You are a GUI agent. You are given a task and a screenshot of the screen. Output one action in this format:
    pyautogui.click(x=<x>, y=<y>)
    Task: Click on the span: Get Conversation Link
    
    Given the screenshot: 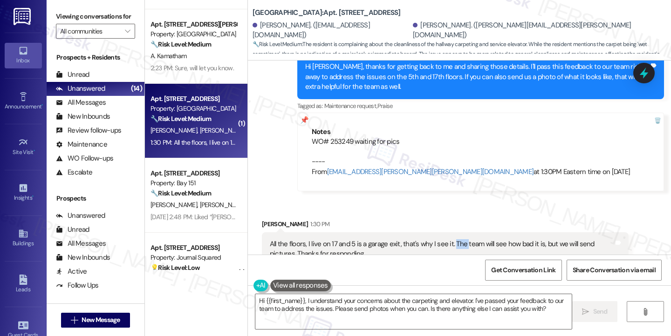 What is the action you would take?
    pyautogui.click(x=523, y=270)
    